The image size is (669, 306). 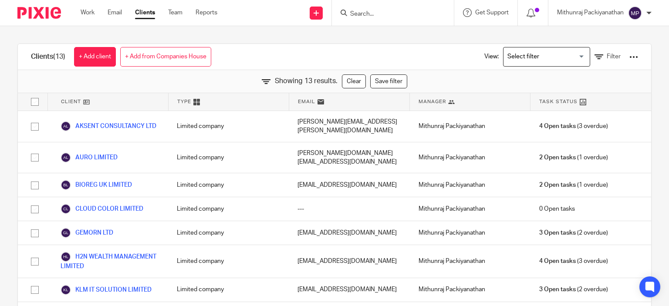 I want to click on a: KLM IT SOLUTION LIMITED, so click(x=106, y=290).